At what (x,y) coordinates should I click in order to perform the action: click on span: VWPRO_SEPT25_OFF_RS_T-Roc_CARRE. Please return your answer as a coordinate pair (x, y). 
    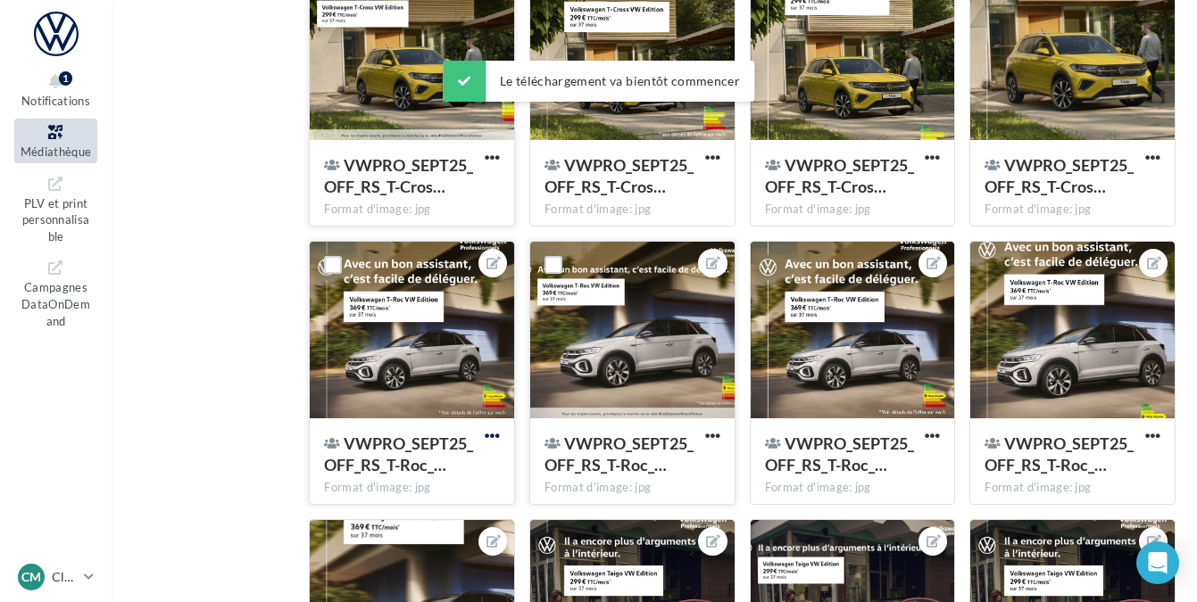
    Looking at the image, I should click on (398, 454).